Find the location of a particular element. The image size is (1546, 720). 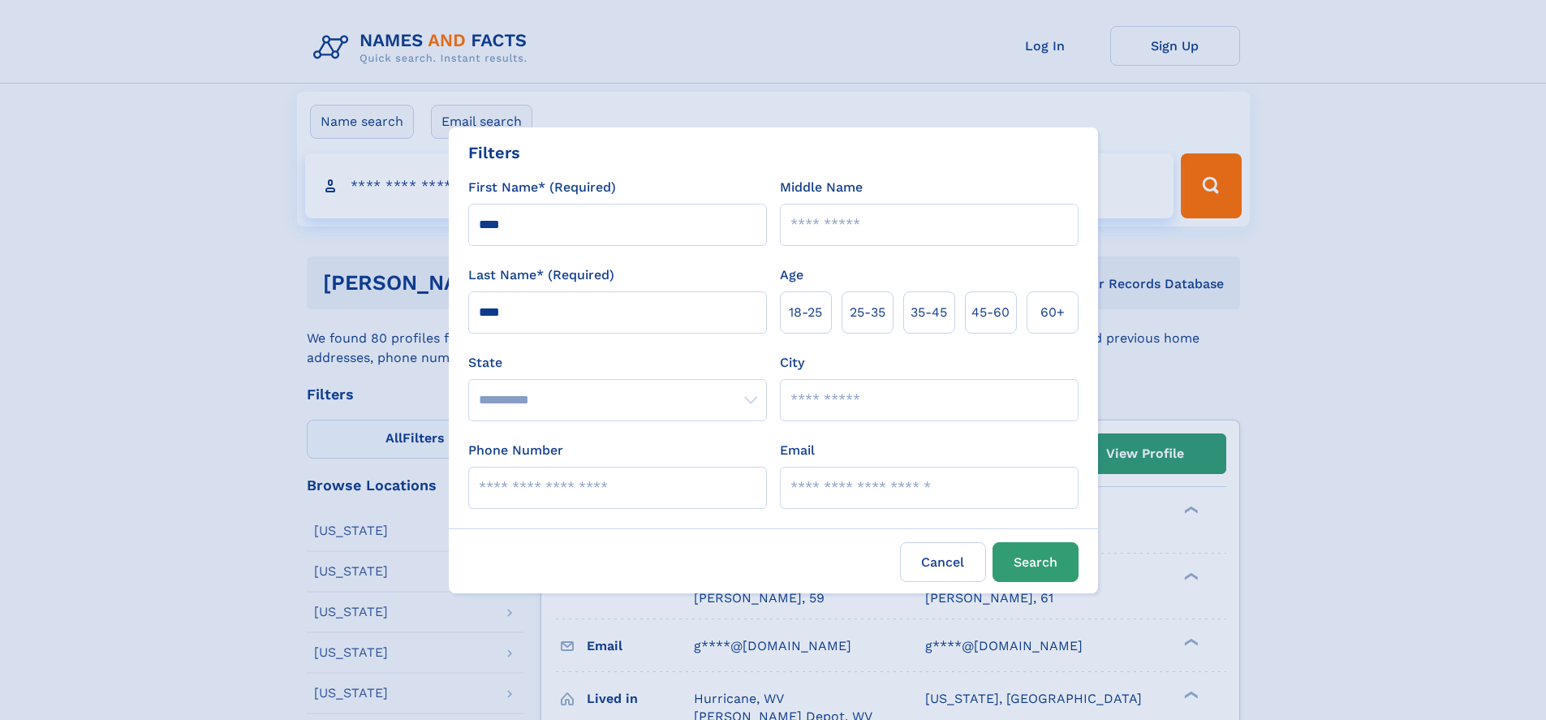

span: 45‑60 is located at coordinates (990, 312).